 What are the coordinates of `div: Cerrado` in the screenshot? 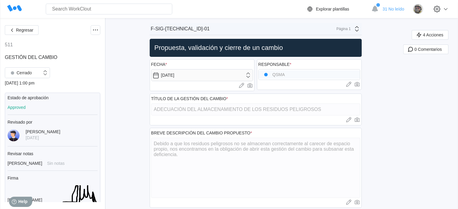 It's located at (20, 73).